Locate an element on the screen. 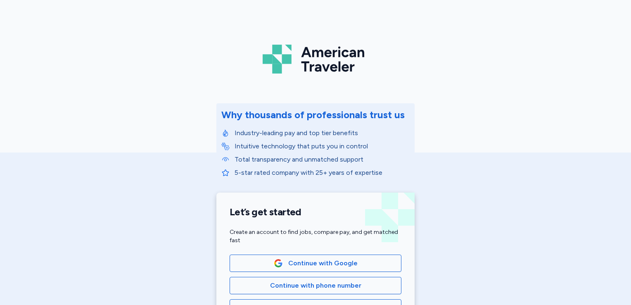 Image resolution: width=631 pixels, height=305 pixels. div: Create an account to find jobs, compare pay, and get matched fast is located at coordinates (316, 236).